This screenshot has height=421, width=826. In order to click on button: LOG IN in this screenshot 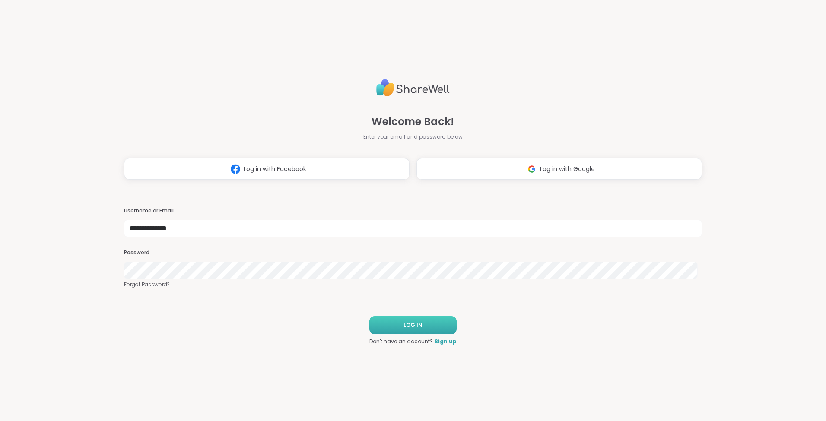, I will do `click(413, 325)`.